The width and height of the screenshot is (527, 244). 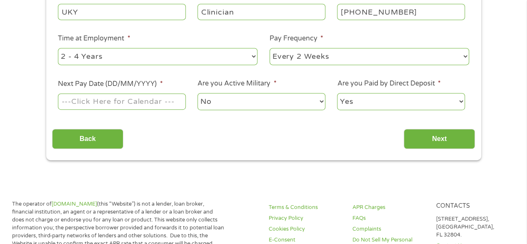 I want to click on label: Are you Active Military, so click(x=237, y=83).